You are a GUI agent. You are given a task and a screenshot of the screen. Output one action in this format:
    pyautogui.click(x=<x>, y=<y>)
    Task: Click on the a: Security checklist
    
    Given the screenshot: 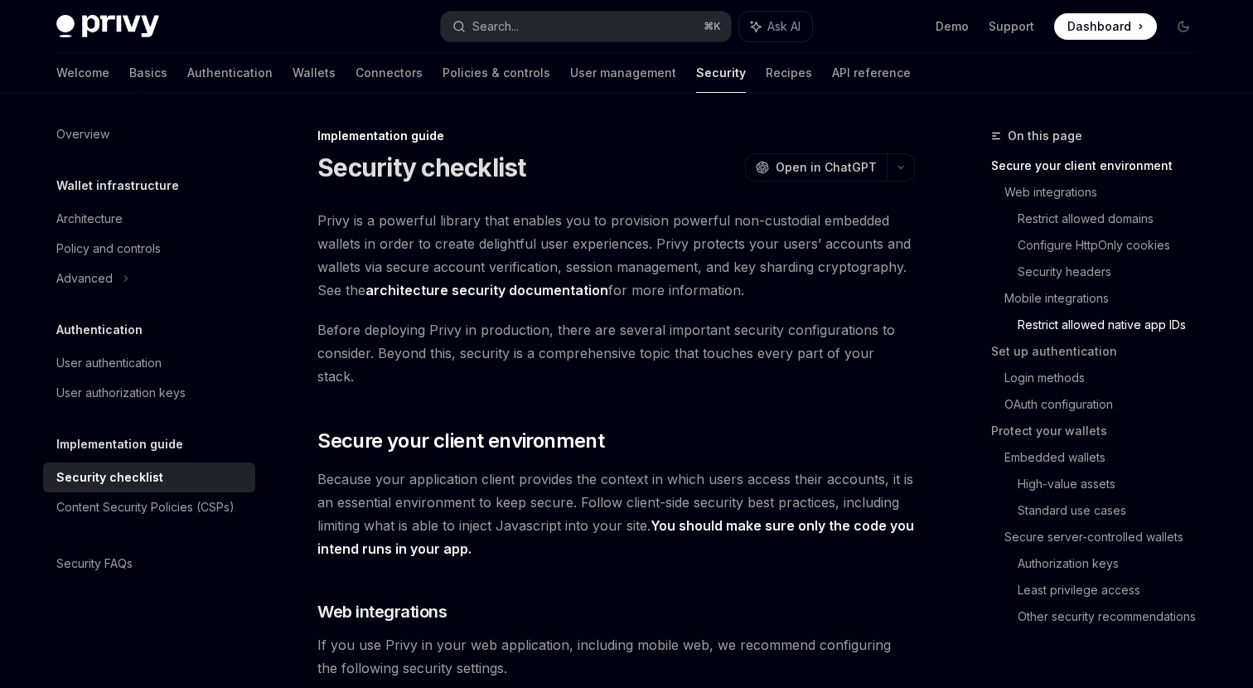 What is the action you would take?
    pyautogui.click(x=149, y=477)
    